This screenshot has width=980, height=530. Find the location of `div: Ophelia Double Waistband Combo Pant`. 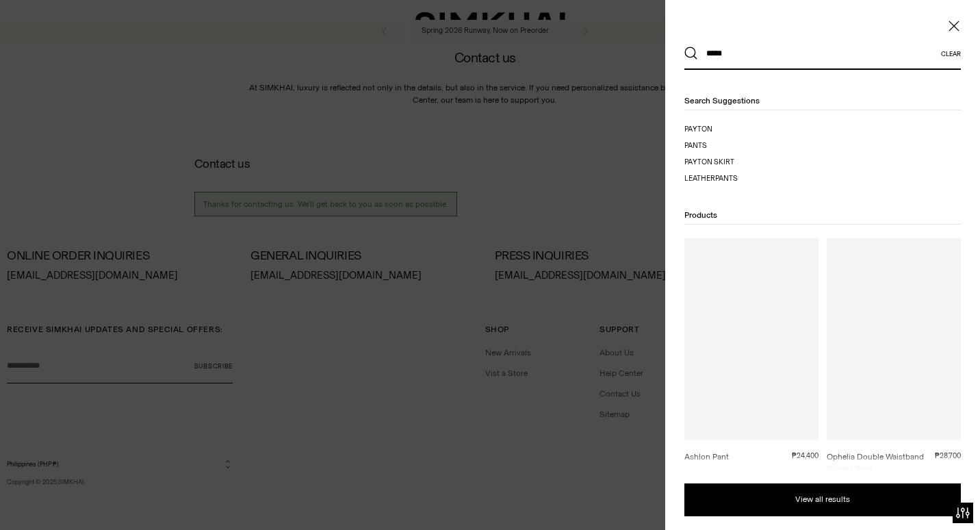

div: Ophelia Double Waistband Combo Pant is located at coordinates (881, 463).